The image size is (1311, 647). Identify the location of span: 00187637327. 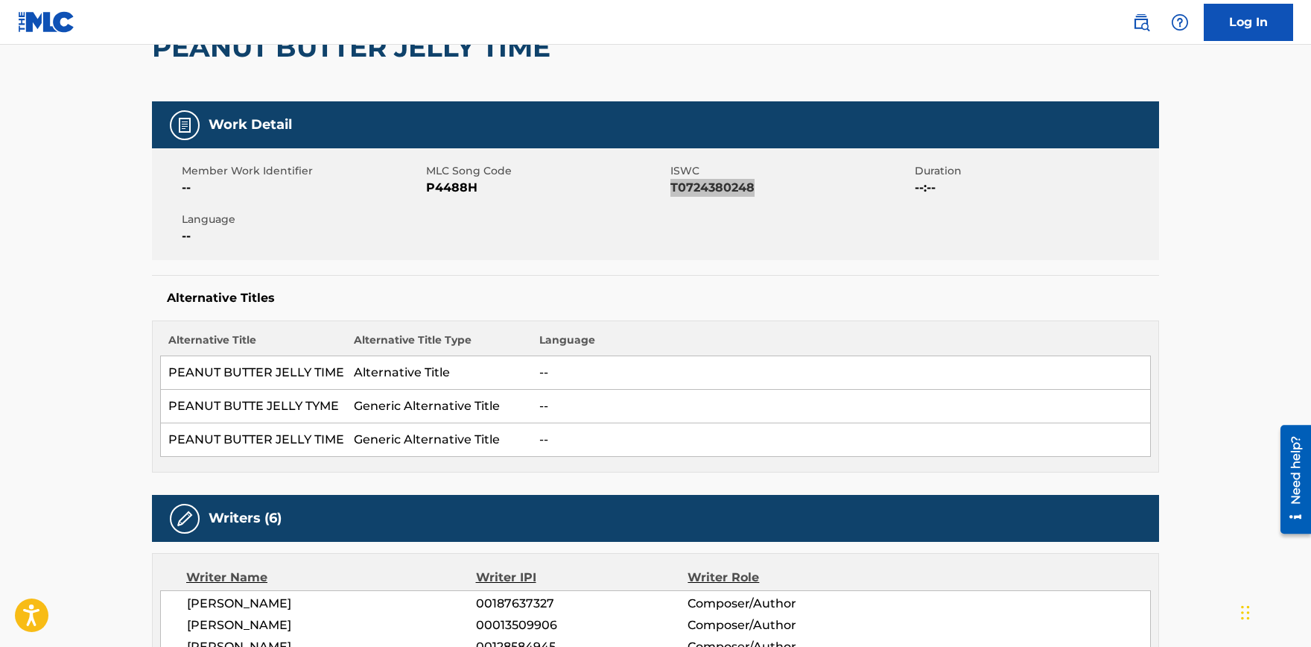
(582, 603).